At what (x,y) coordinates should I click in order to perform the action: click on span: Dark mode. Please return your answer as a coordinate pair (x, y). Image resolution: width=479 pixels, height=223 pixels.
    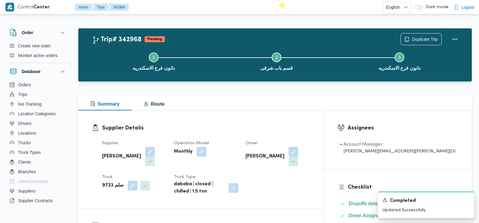
    Looking at the image, I should click on (436, 7).